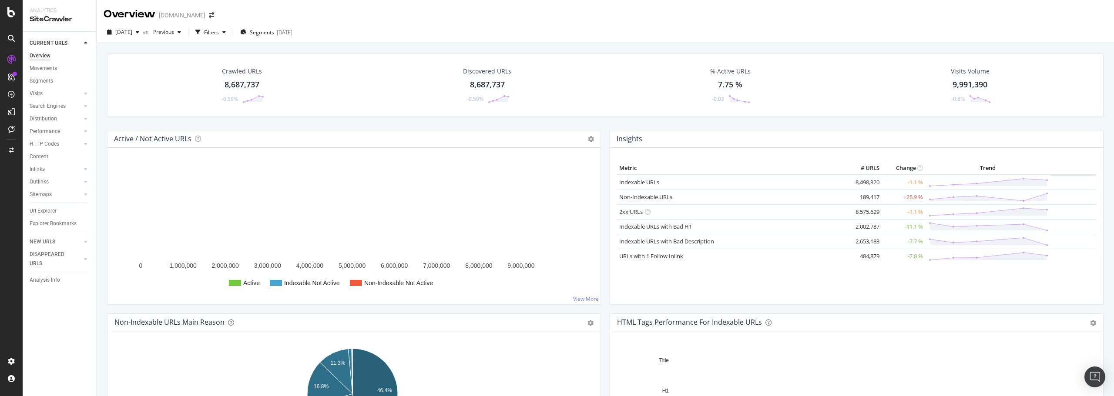 The image size is (1114, 396). Describe the element at coordinates (40, 195) in the screenshot. I see `div: Sitemaps` at that location.